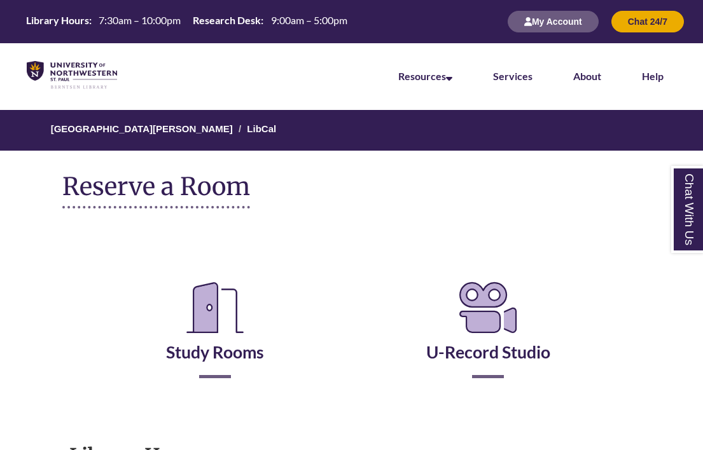 The width and height of the screenshot is (703, 450). Describe the element at coordinates (351, 130) in the screenshot. I see `nav: Breadcrumb` at that location.